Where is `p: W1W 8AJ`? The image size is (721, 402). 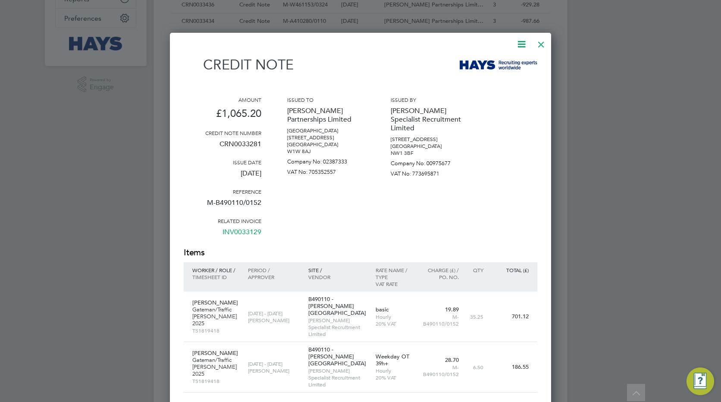 p: W1W 8AJ is located at coordinates (326, 151).